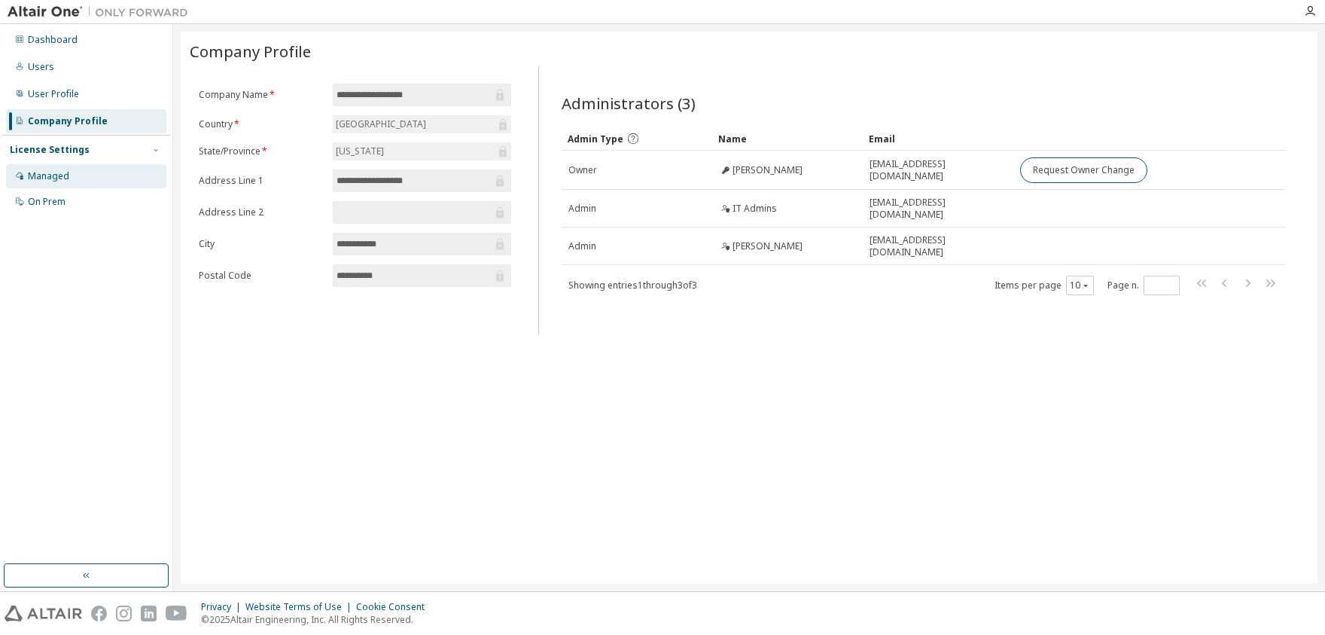 The image size is (1325, 635). I want to click on img: instagram.svg, so click(123, 613).